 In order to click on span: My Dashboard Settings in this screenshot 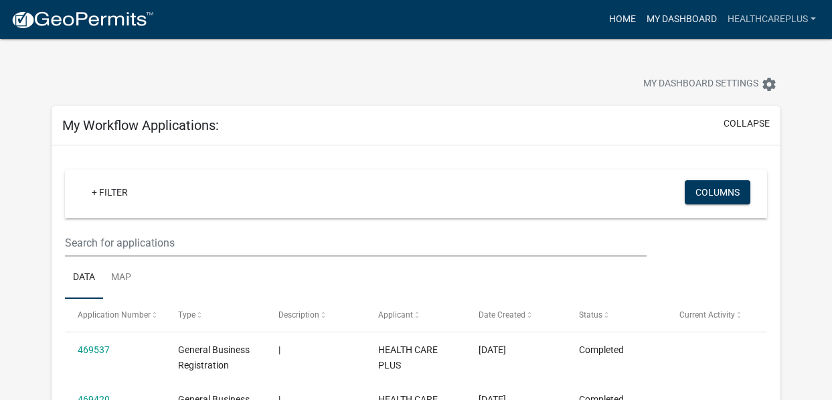, I will do `click(701, 84)`.